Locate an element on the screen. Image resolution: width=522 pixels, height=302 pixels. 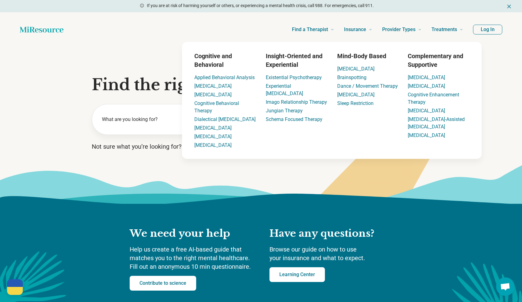
h2: We need your help is located at coordinates (193, 234).